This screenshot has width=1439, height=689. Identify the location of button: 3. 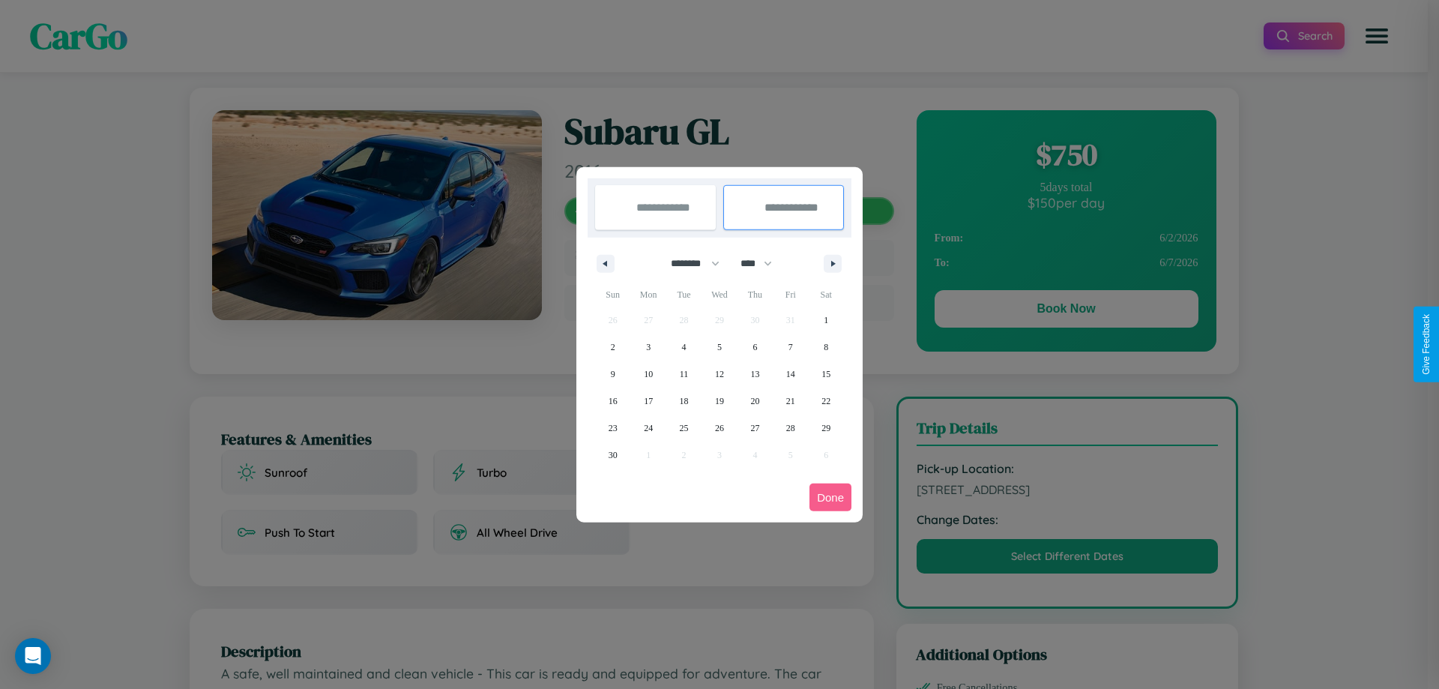
(648, 347).